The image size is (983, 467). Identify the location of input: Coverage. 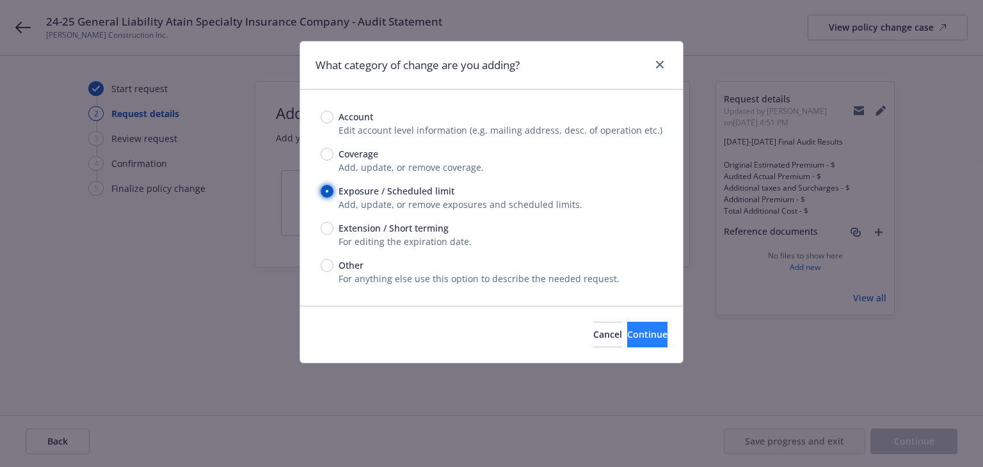
(327, 154).